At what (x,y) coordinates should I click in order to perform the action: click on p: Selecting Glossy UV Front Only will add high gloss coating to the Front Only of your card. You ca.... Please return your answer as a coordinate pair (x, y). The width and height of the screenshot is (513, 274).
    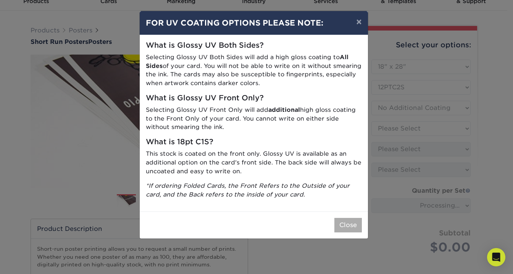
    Looking at the image, I should click on (254, 119).